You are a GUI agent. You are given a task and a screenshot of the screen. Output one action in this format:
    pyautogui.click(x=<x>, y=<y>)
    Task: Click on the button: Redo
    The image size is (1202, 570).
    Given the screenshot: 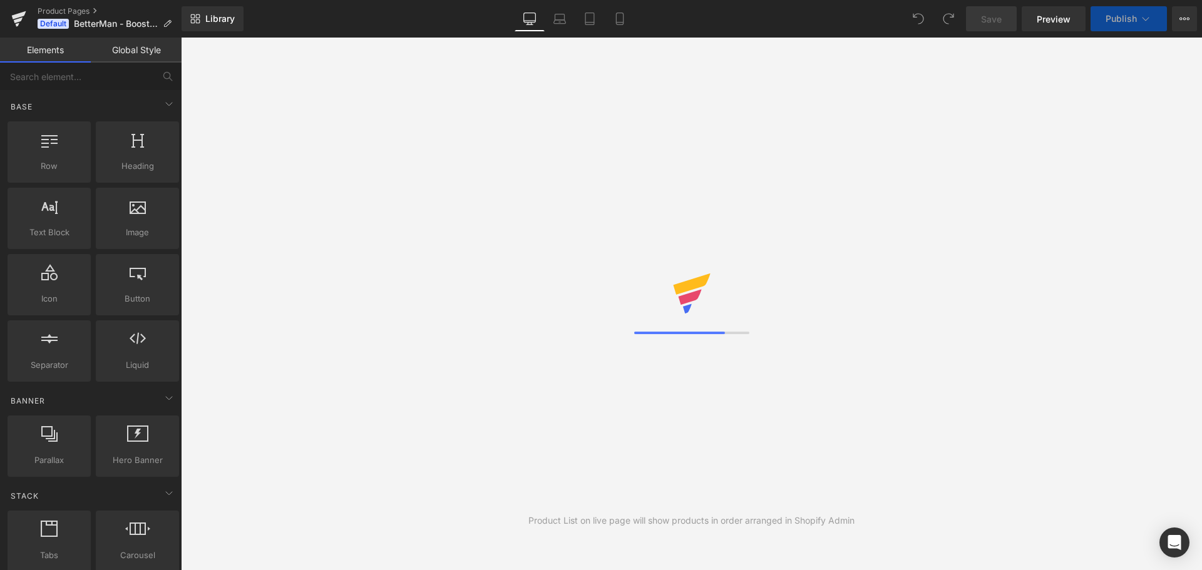 What is the action you would take?
    pyautogui.click(x=948, y=19)
    